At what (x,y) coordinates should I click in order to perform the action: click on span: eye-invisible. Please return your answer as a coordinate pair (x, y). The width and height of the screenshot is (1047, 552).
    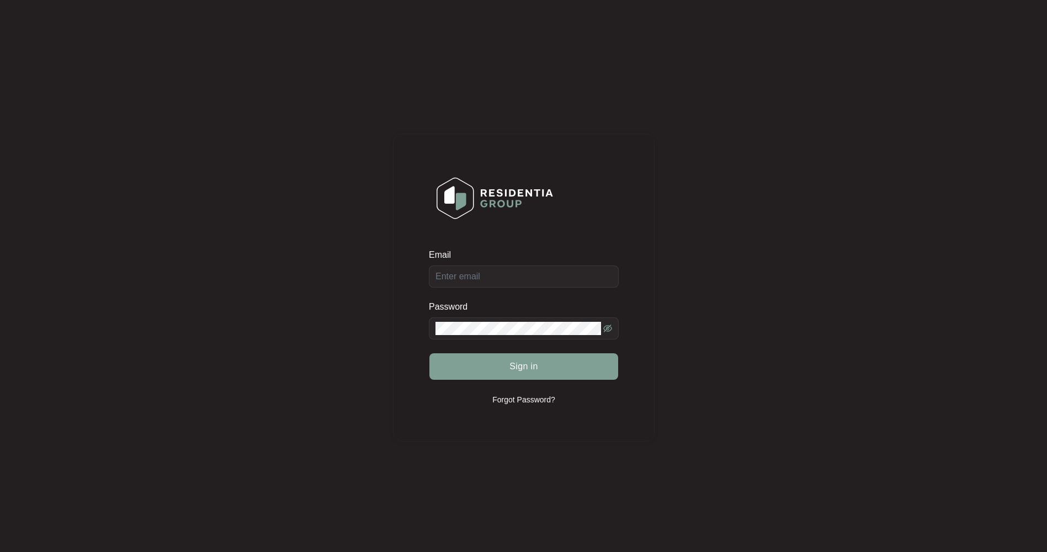
    Looking at the image, I should click on (608, 328).